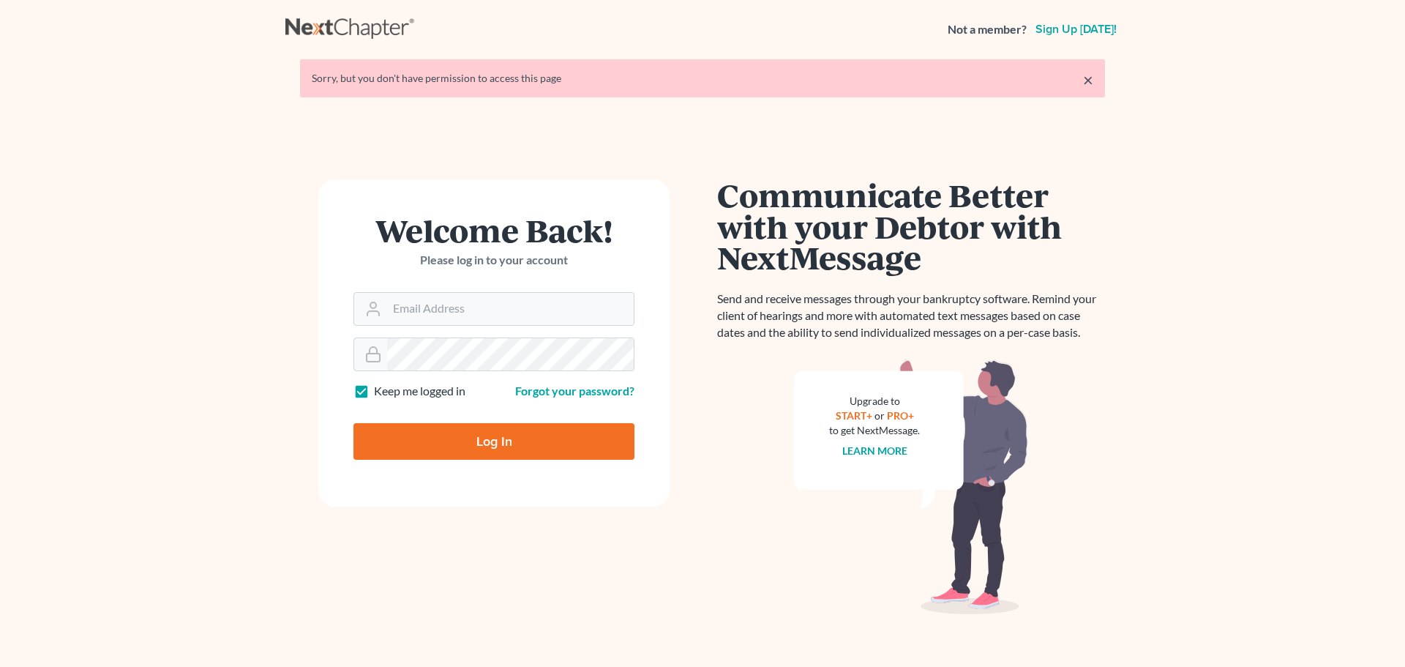 This screenshot has height=667, width=1405. Describe the element at coordinates (874, 401) in the screenshot. I see `div: Upgrade to` at that location.